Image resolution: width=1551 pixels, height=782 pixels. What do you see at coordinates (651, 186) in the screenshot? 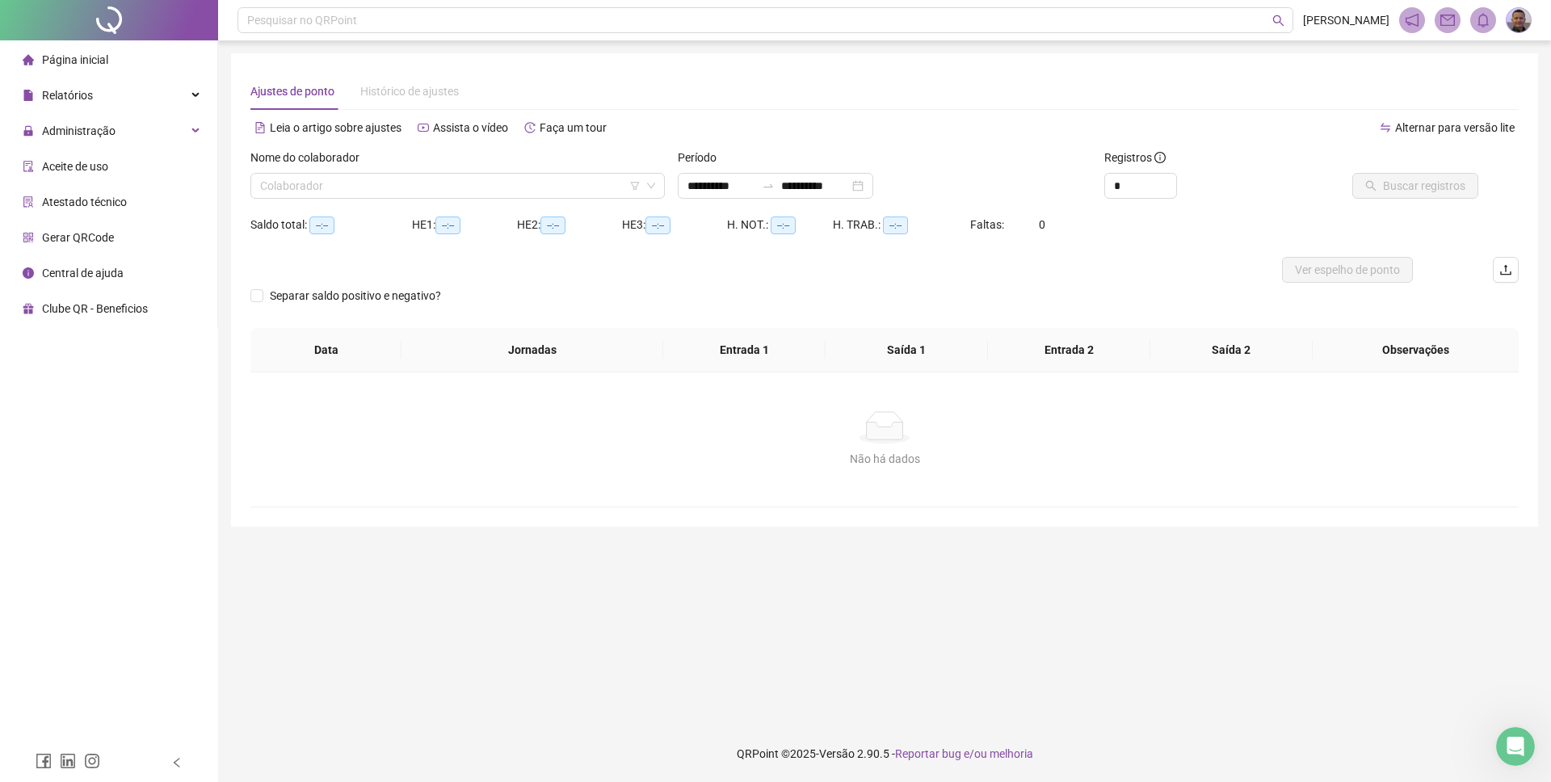
I see `span: down` at bounding box center [651, 186].